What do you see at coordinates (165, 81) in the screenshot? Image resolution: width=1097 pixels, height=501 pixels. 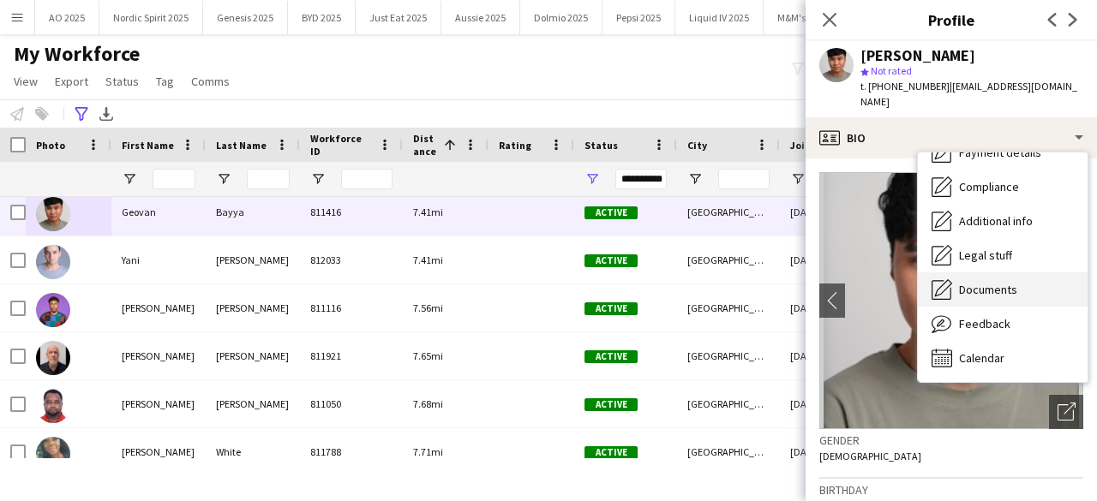 I see `a: Tag` at bounding box center [165, 81].